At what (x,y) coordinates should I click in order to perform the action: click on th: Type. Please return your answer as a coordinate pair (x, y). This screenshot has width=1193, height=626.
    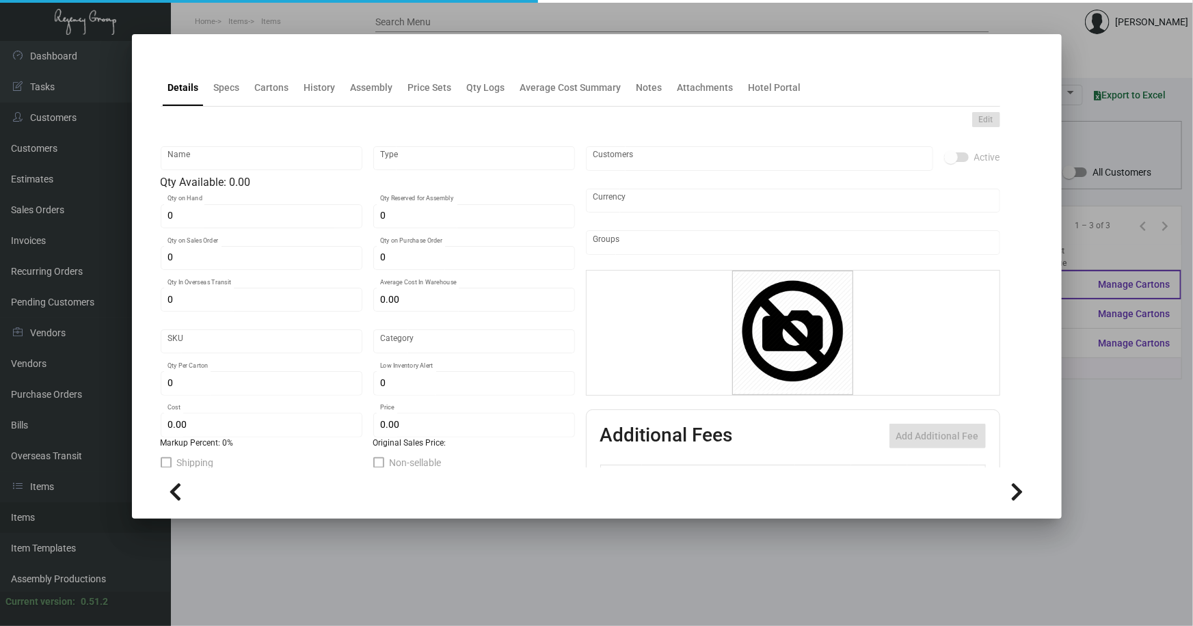
    Looking at the image, I should click on (718, 477).